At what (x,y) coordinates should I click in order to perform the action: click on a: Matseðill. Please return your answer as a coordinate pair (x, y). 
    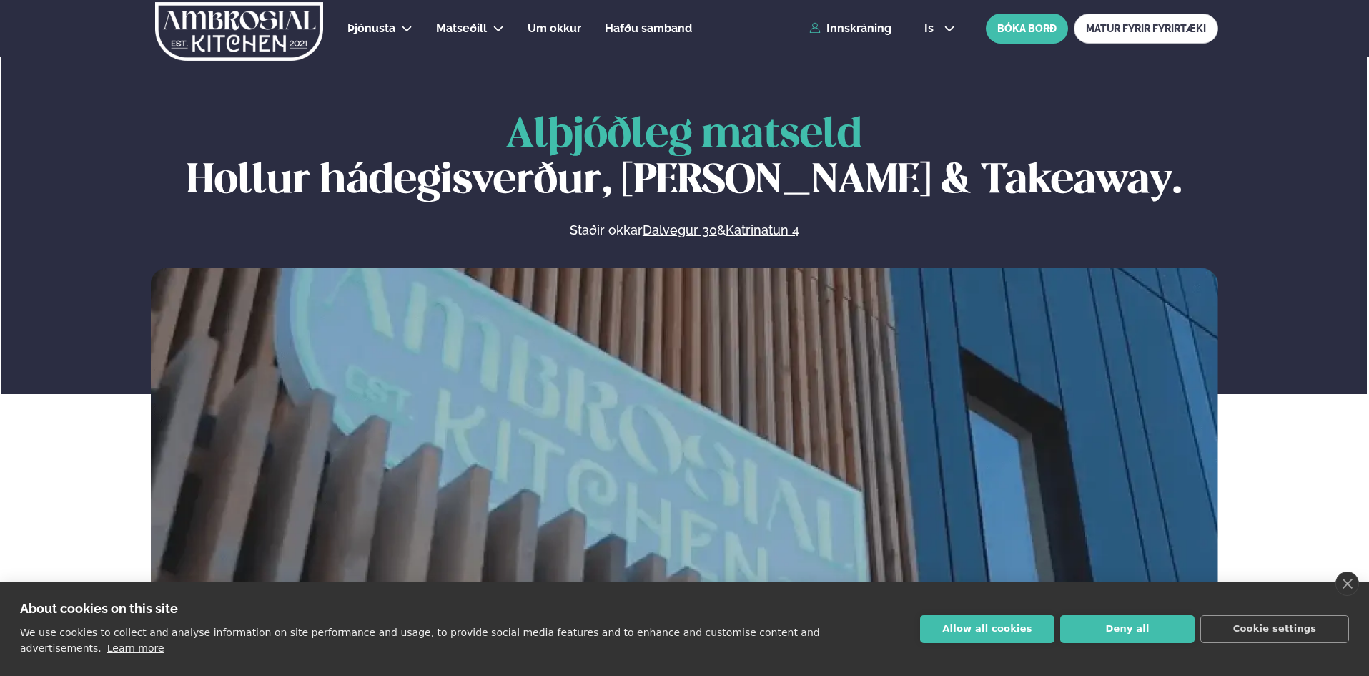
    Looking at the image, I should click on (461, 29).